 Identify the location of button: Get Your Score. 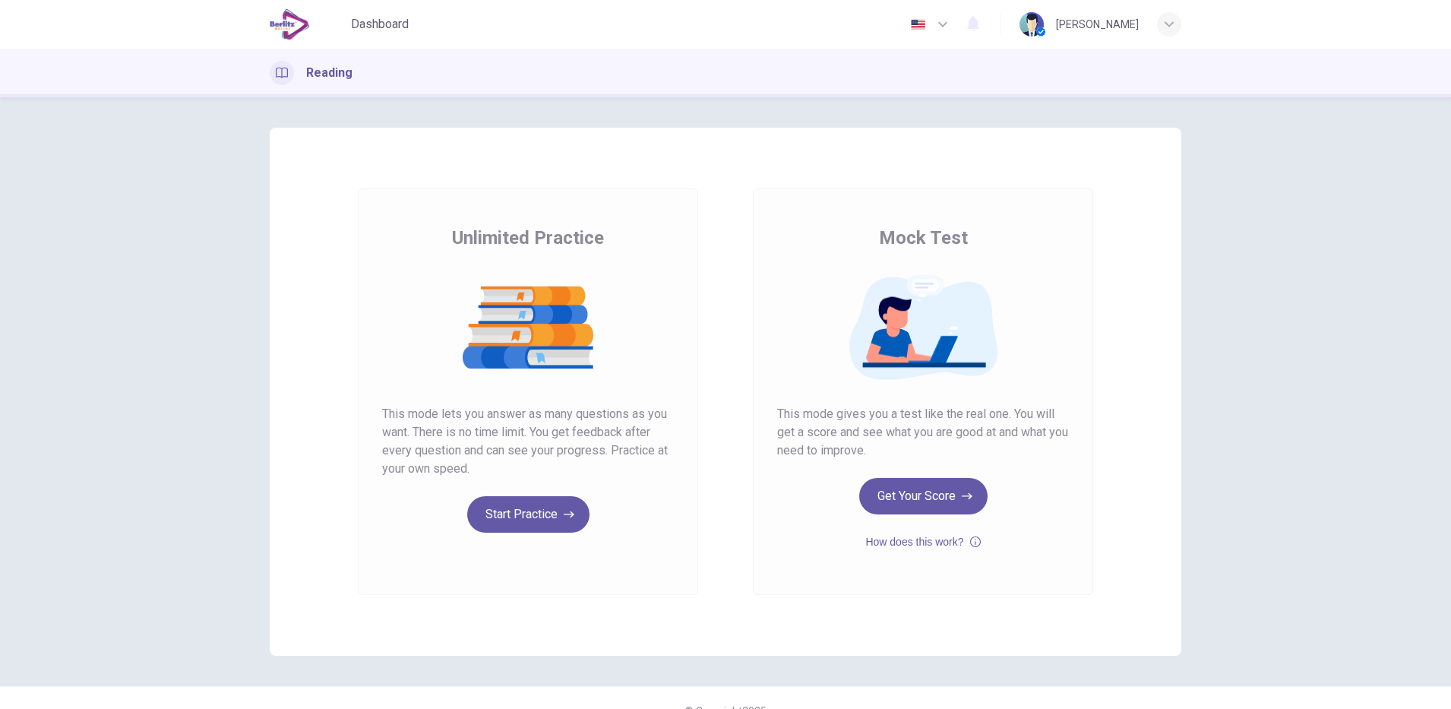
(923, 496).